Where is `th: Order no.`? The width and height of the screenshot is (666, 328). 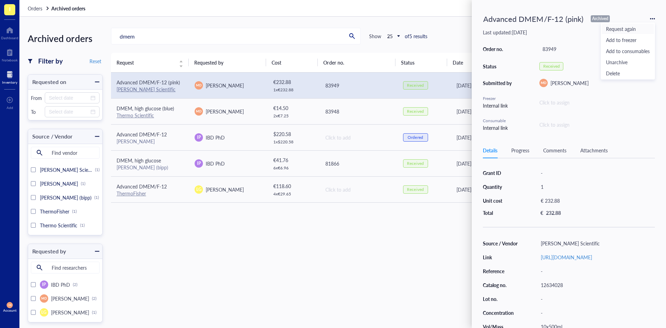
th: Order no. is located at coordinates (357, 62).